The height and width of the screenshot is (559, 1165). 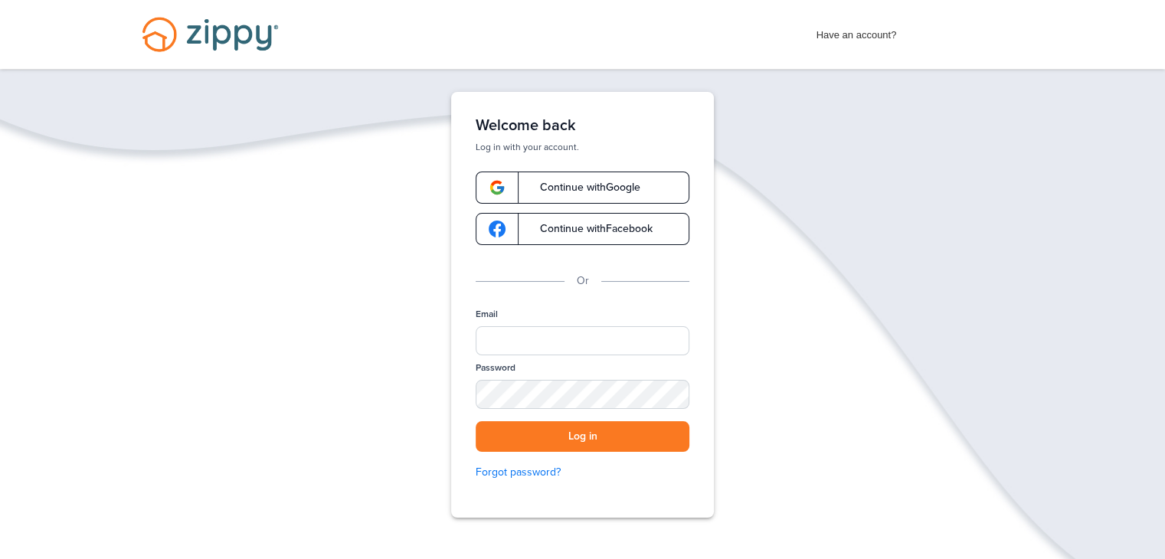 I want to click on input: Password, so click(x=582, y=394).